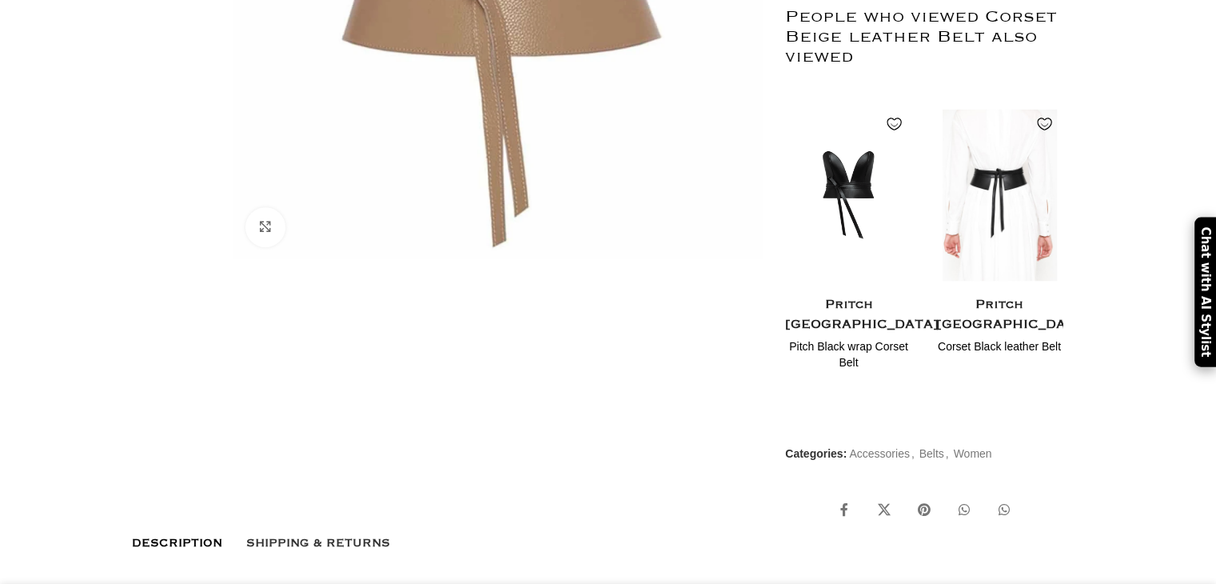  What do you see at coordinates (924, 510) in the screenshot?
I see `a: Pinterest social link` at bounding box center [924, 510].